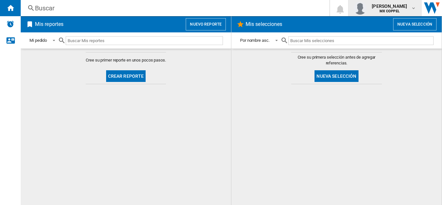  What do you see at coordinates (174, 8) in the screenshot?
I see `div: Buscar` at bounding box center [174, 8].